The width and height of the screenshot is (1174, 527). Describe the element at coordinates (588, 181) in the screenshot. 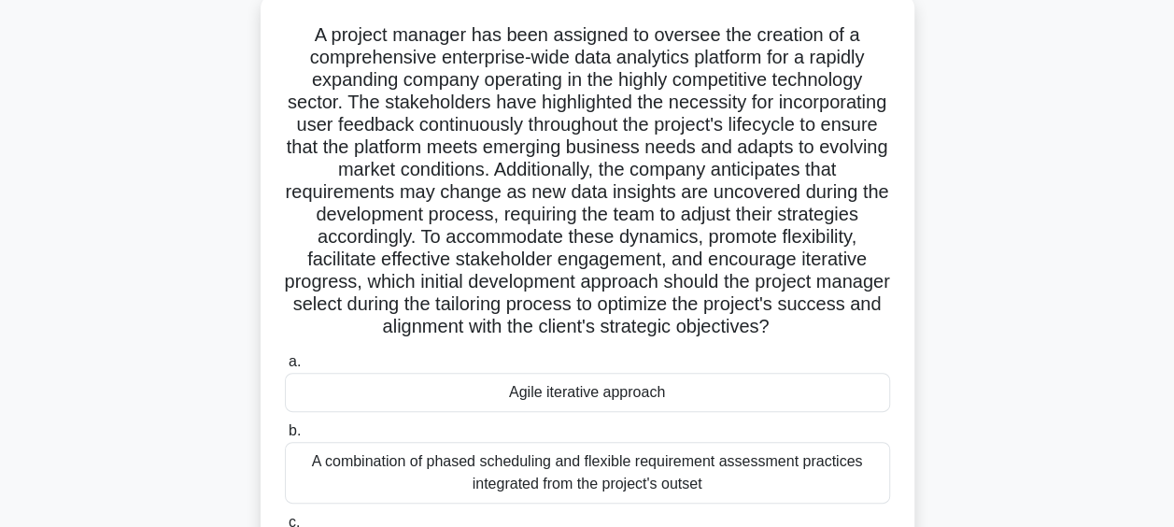

I see `h5: A project manager has been assigned to oversee the creation of a comprehensive enterprise-wide da...` at that location.